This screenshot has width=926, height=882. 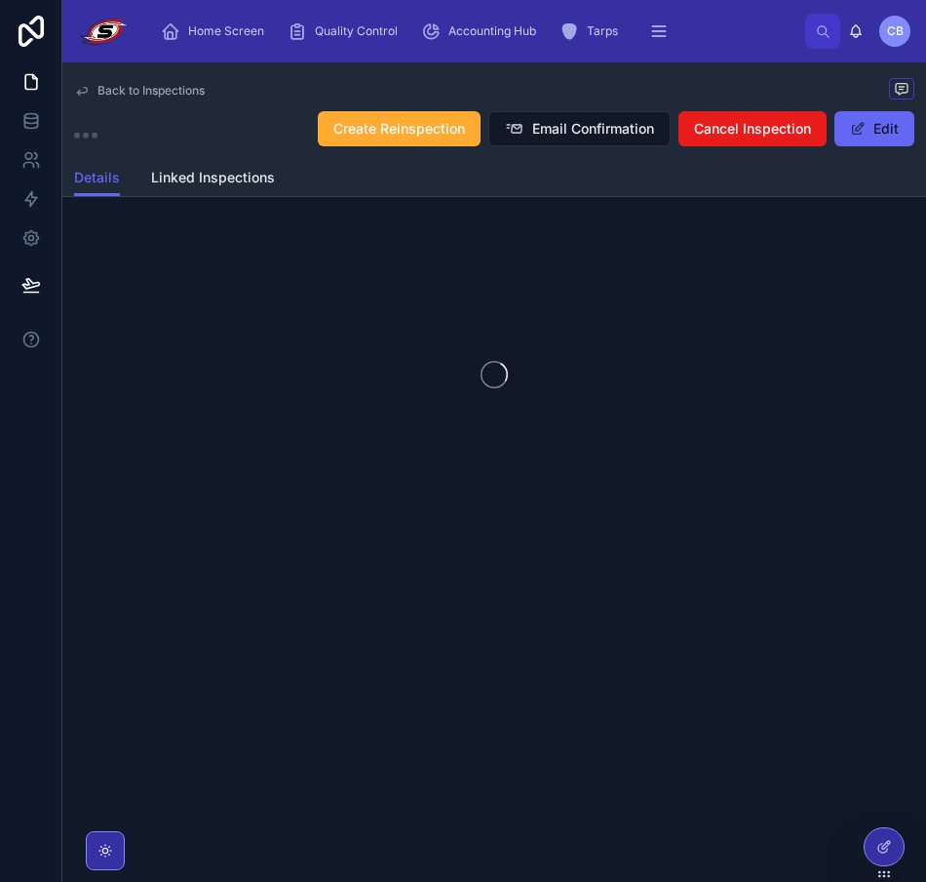 What do you see at coordinates (492, 31) in the screenshot?
I see `span: Accounting Hub` at bounding box center [492, 31].